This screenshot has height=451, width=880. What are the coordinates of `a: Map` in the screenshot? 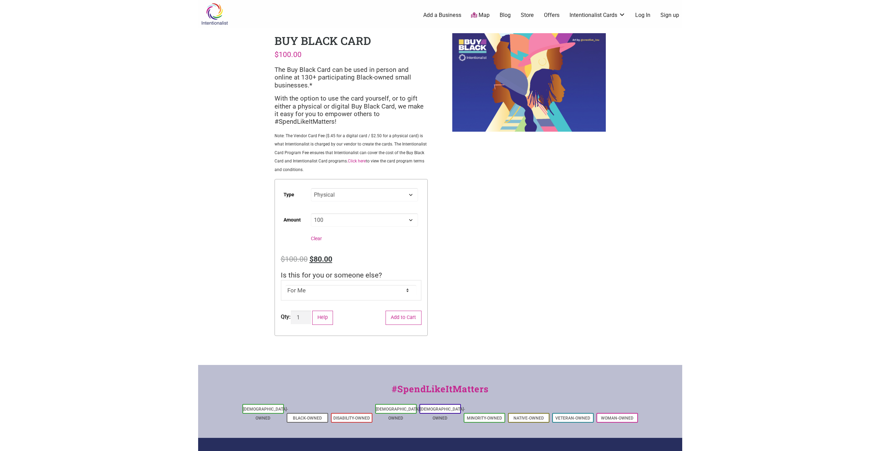 It's located at (480, 15).